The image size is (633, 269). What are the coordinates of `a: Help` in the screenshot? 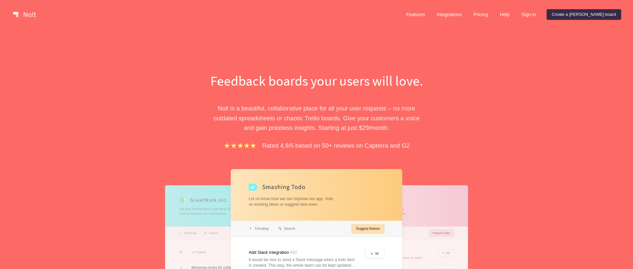 It's located at (505, 15).